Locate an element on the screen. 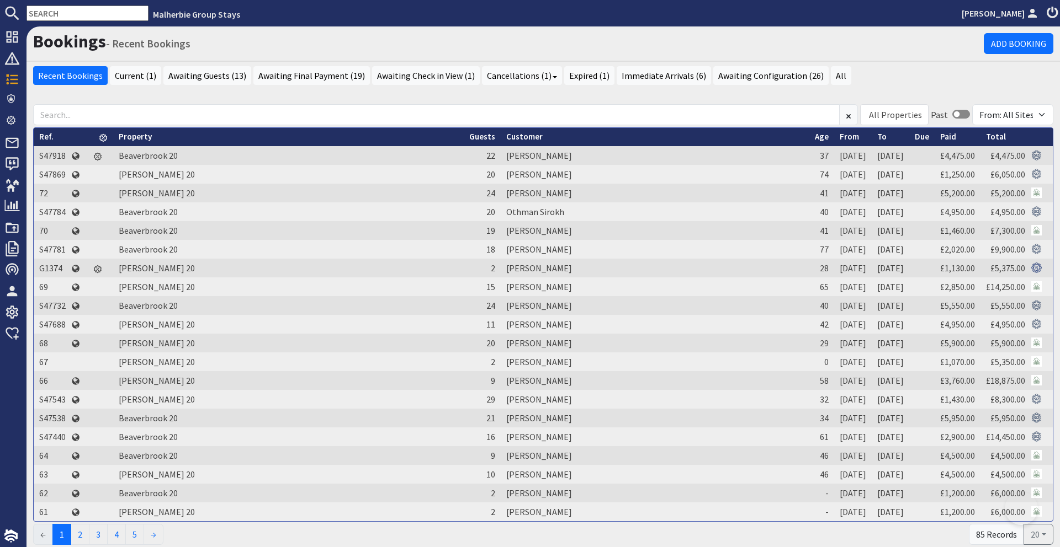  span: 16 is located at coordinates (491, 437).